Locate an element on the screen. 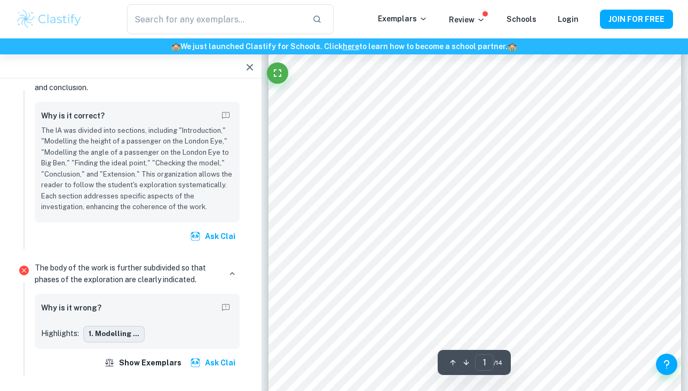 This screenshot has height=391, width=688. p: The IA was divided into sections, including "Introduction," "Modelling the height of a passenger ... is located at coordinates (137, 169).